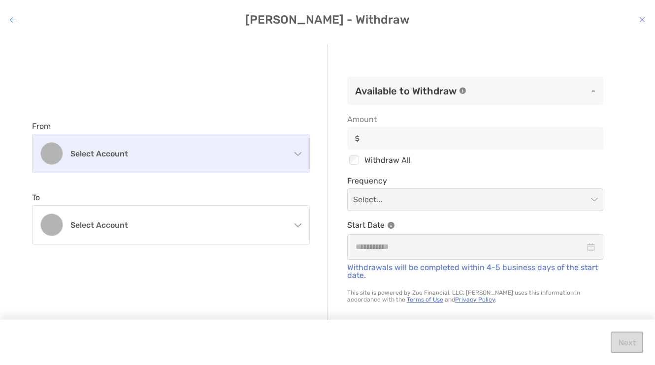  What do you see at coordinates (357, 138) in the screenshot?
I see `img: input icon` at bounding box center [357, 138].